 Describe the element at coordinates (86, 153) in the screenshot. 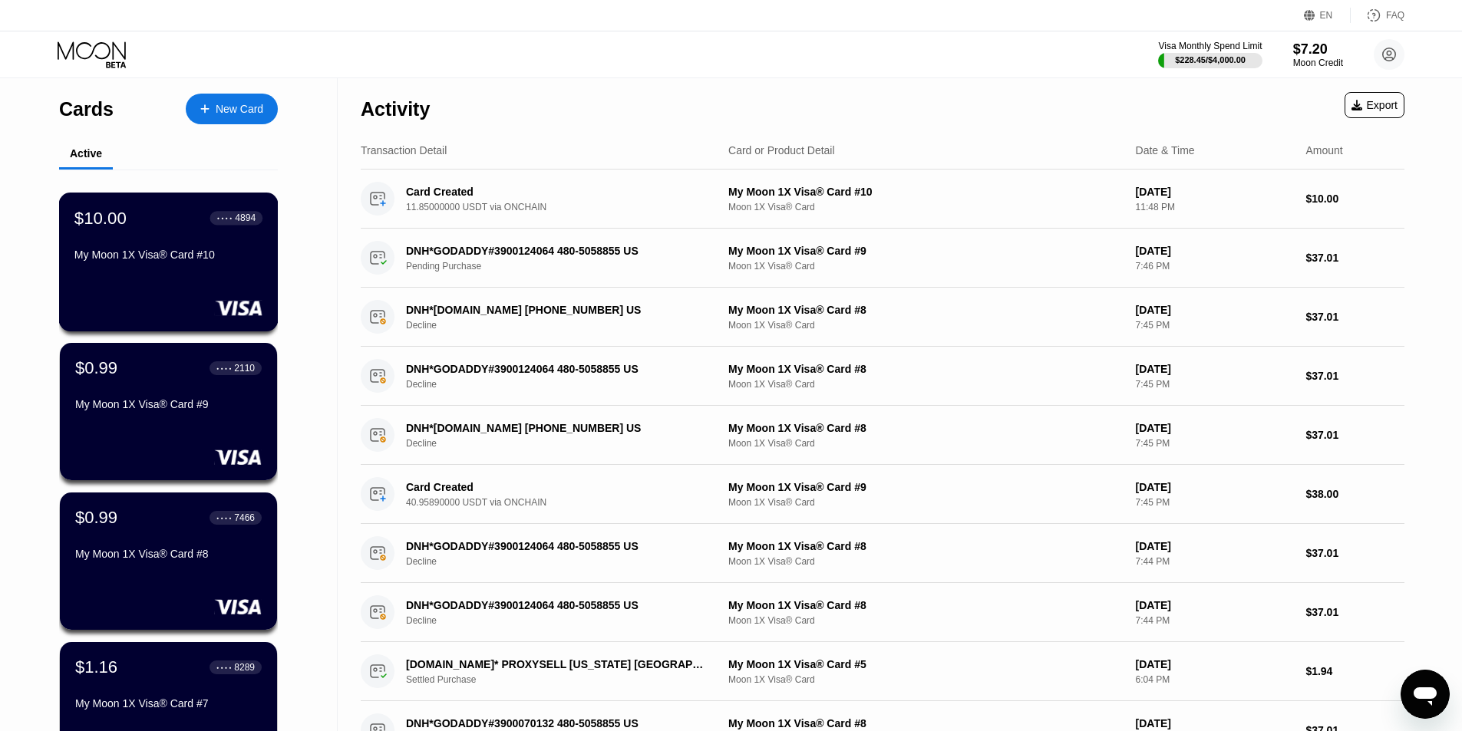

I see `div: Active` at that location.